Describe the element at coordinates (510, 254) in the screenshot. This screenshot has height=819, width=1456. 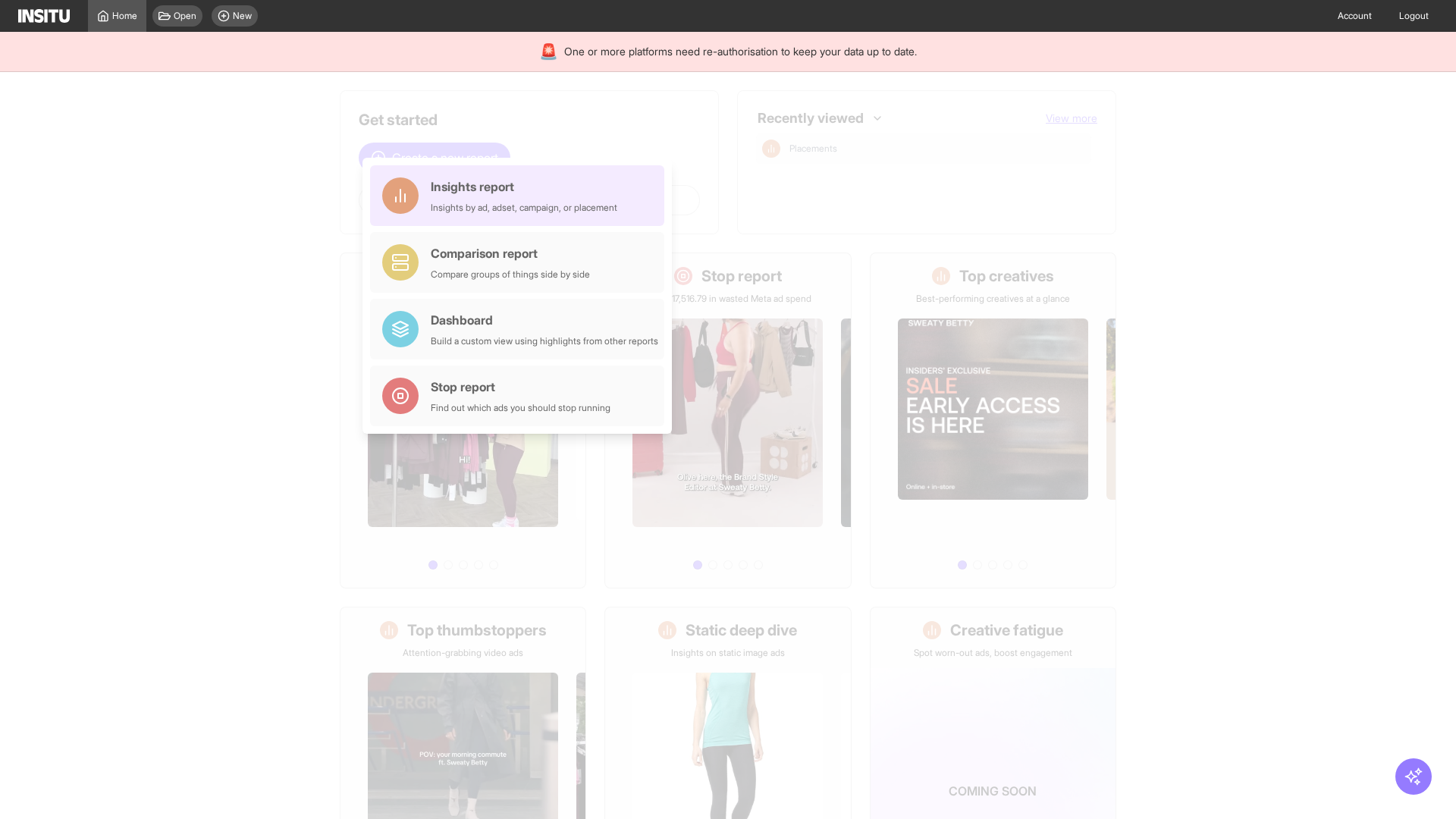
I see `div: Comparison report` at that location.